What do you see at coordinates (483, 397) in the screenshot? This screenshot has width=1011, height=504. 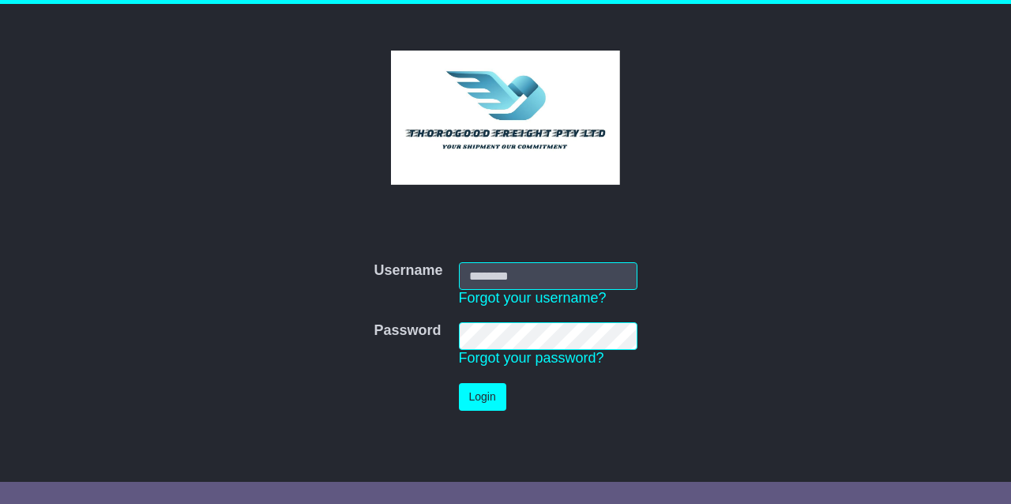 I see `button: Login` at bounding box center [483, 397].